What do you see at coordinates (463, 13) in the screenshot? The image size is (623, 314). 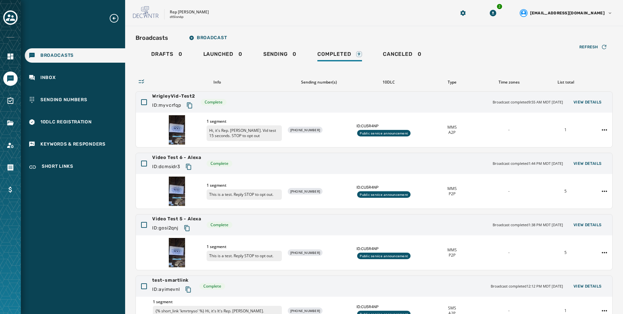 I see `button: Manage global settings` at bounding box center [463, 13].